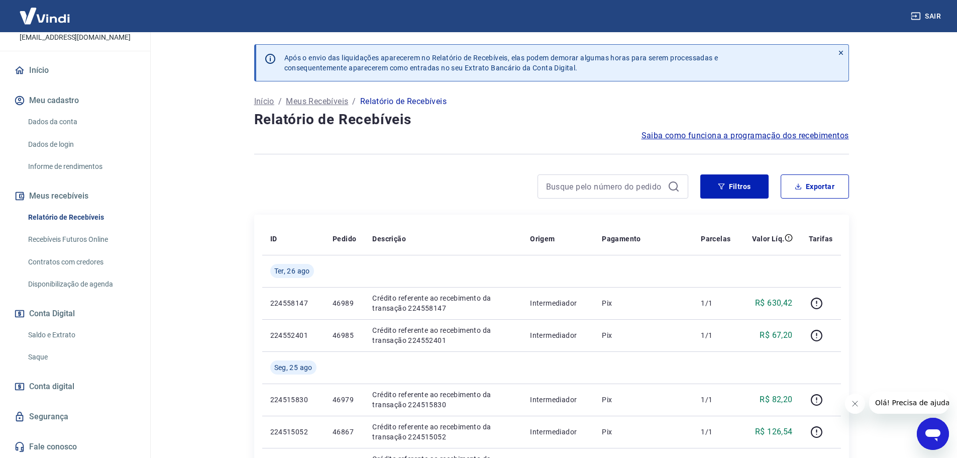 This screenshot has height=458, width=957. What do you see at coordinates (45, 11) in the screenshot?
I see `span: Olá! Precisa de ajuda?` at bounding box center [45, 11].